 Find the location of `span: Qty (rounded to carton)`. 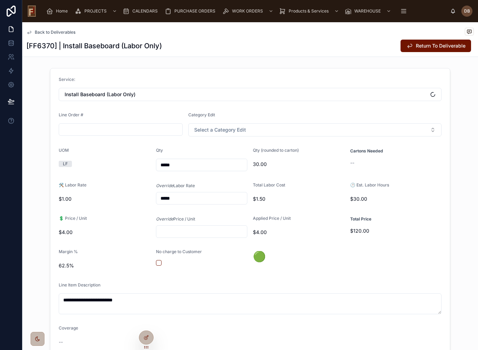

span: Qty (rounded to carton) is located at coordinates (276, 150).